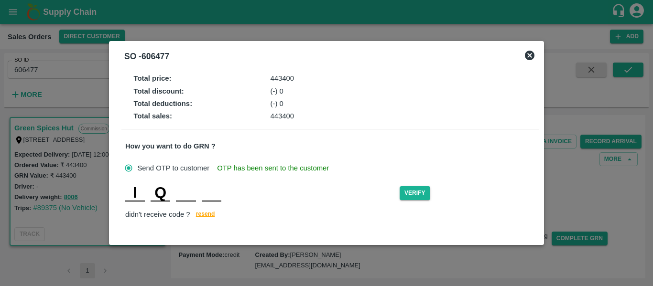 The width and height of the screenshot is (653, 286). Describe the element at coordinates (173, 168) in the screenshot. I see `span: Send OTP to customer` at that location.